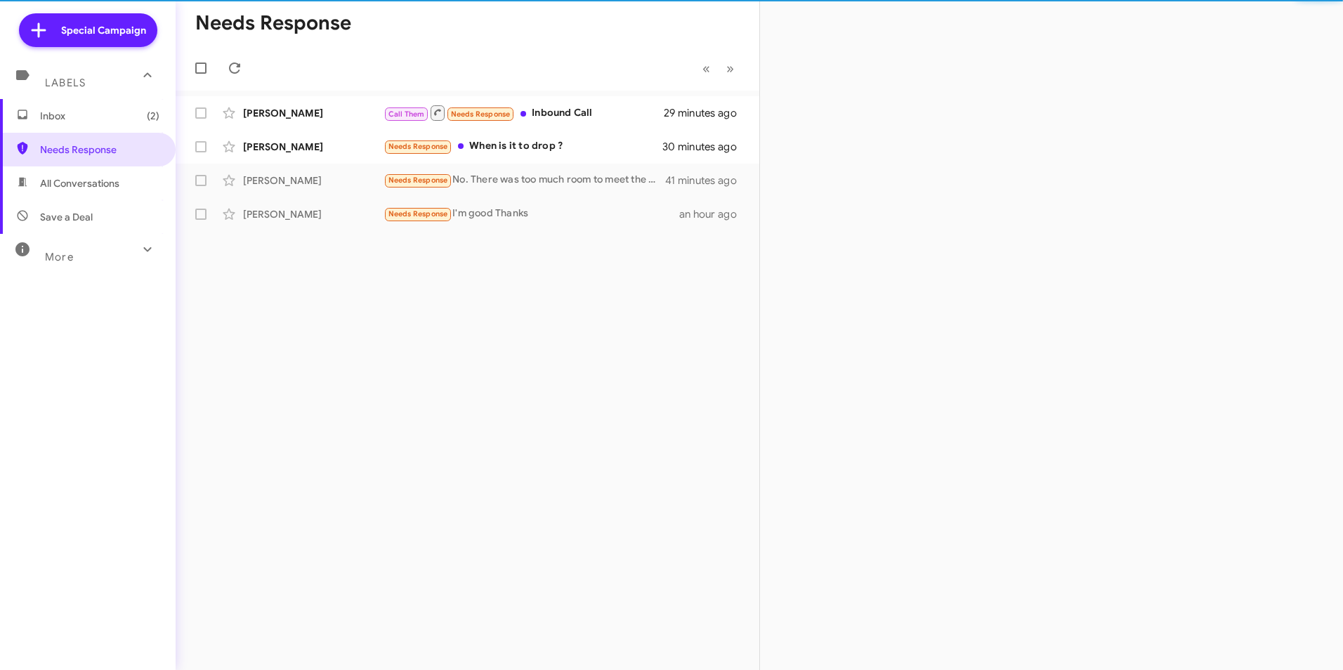  What do you see at coordinates (524, 180) in the screenshot?
I see `div: No. There was too much room to meet the payments I need for the vehicle I want. The staff did not...` at bounding box center [524, 180].